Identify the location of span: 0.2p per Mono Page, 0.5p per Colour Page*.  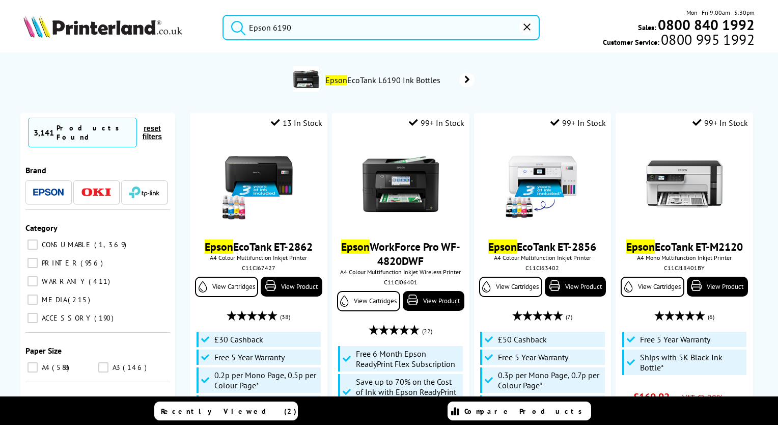
(266, 380).